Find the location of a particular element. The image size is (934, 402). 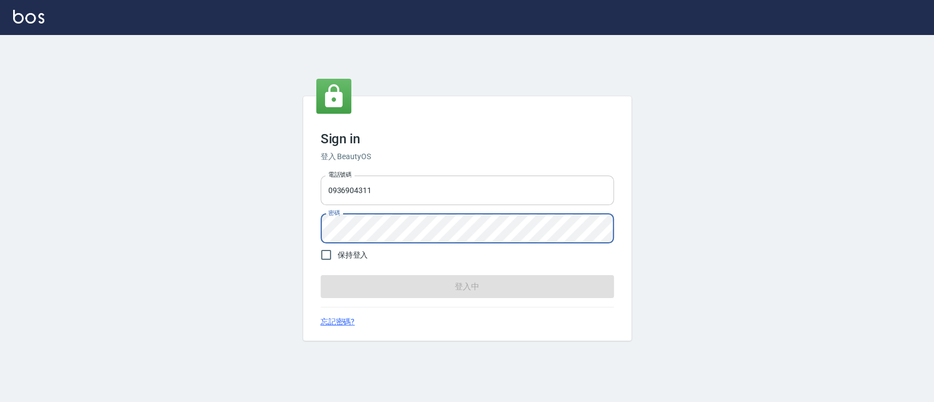

h3: Sign in is located at coordinates (467, 139).